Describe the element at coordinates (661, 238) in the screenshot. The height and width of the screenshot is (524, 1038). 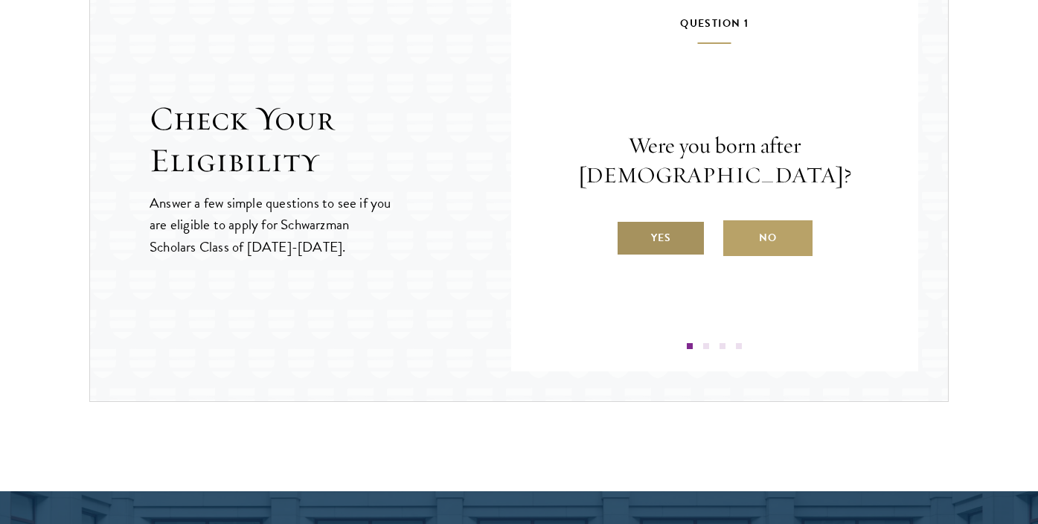
I see `label: Yes` at that location.